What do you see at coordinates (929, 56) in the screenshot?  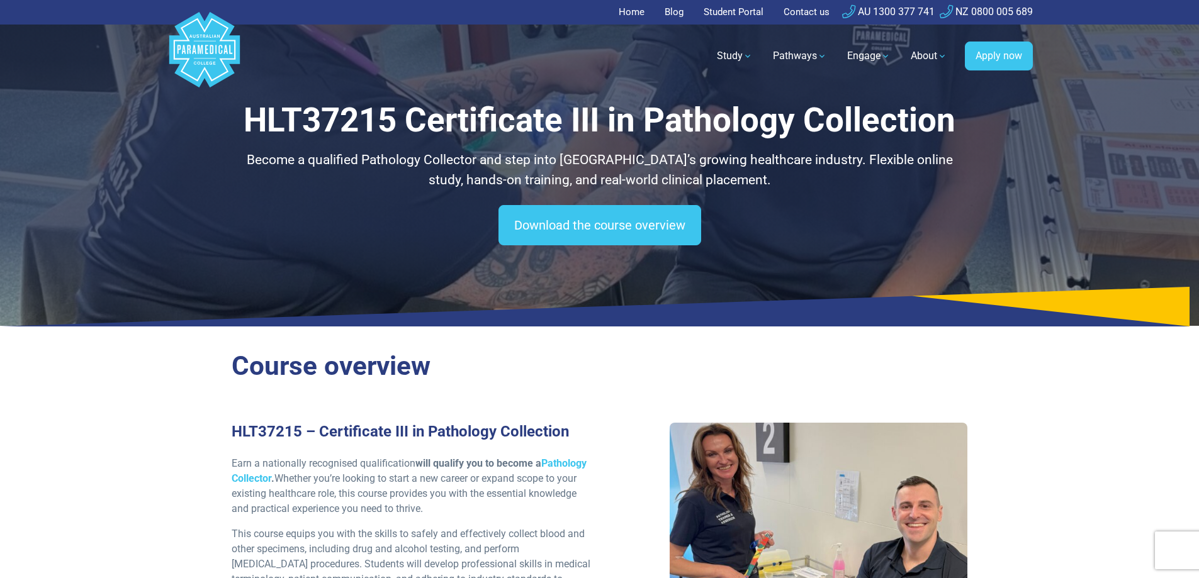 I see `a: About` at bounding box center [929, 56].